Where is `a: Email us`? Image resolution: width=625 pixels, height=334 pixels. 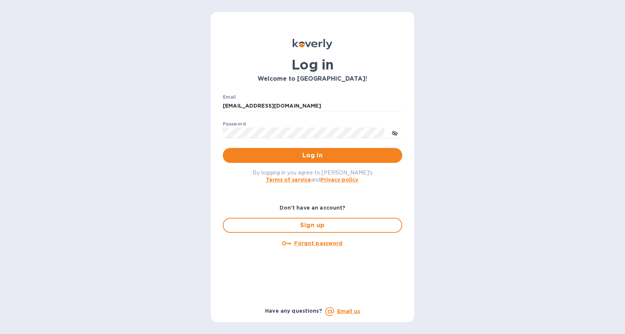 a: Email us is located at coordinates (348, 311).